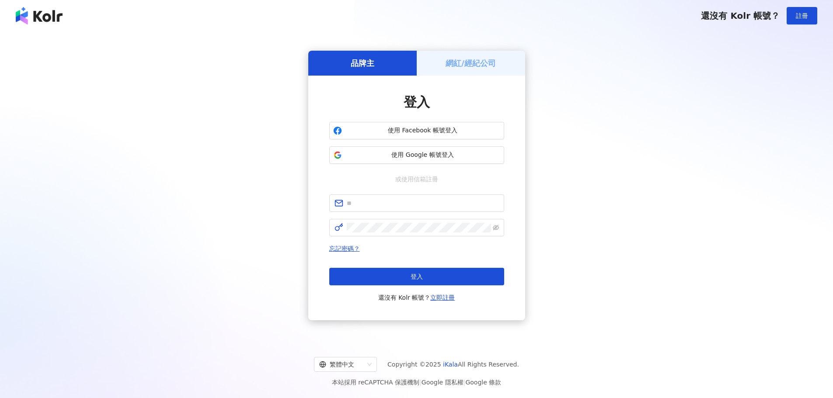  What do you see at coordinates (483, 383) in the screenshot?
I see `a: Google 條款` at bounding box center [483, 383].